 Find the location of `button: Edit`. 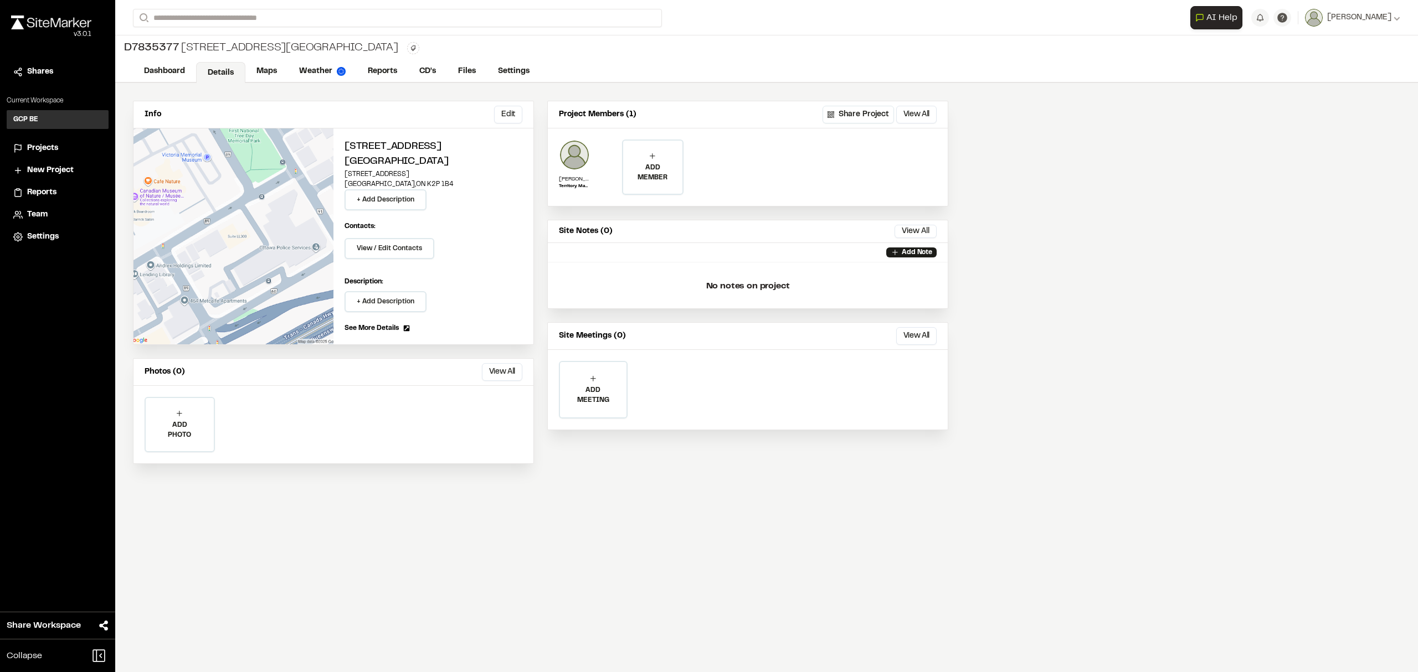

button: Edit is located at coordinates (508, 115).